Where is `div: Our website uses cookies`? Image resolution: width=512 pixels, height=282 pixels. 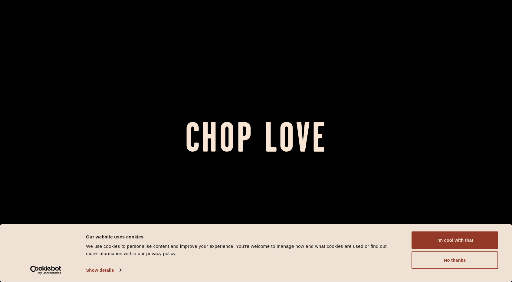
div: Our website uses cookies is located at coordinates (242, 236).